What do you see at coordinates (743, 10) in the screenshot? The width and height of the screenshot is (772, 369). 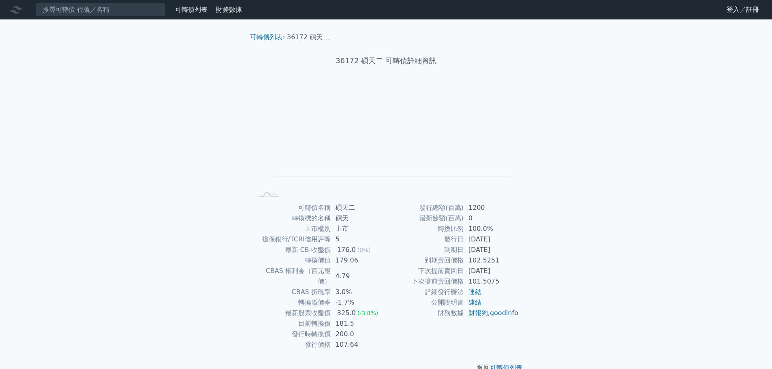 I see `a: 登入／註冊` at bounding box center [743, 10].